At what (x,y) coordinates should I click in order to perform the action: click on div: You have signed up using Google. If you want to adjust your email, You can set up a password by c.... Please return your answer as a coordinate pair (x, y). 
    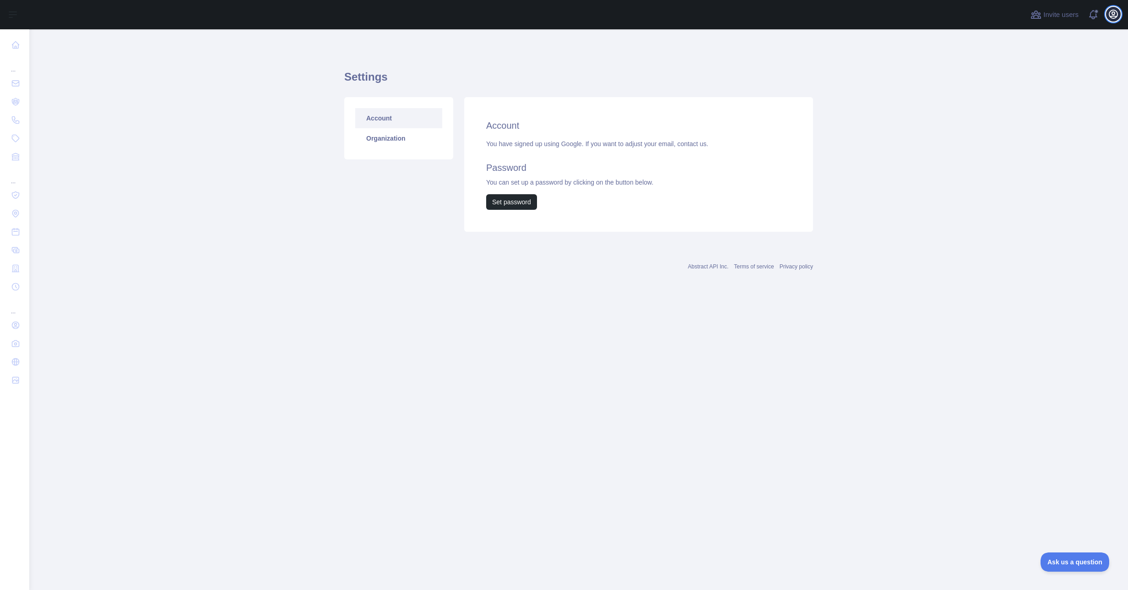
    Looking at the image, I should click on (639, 174).